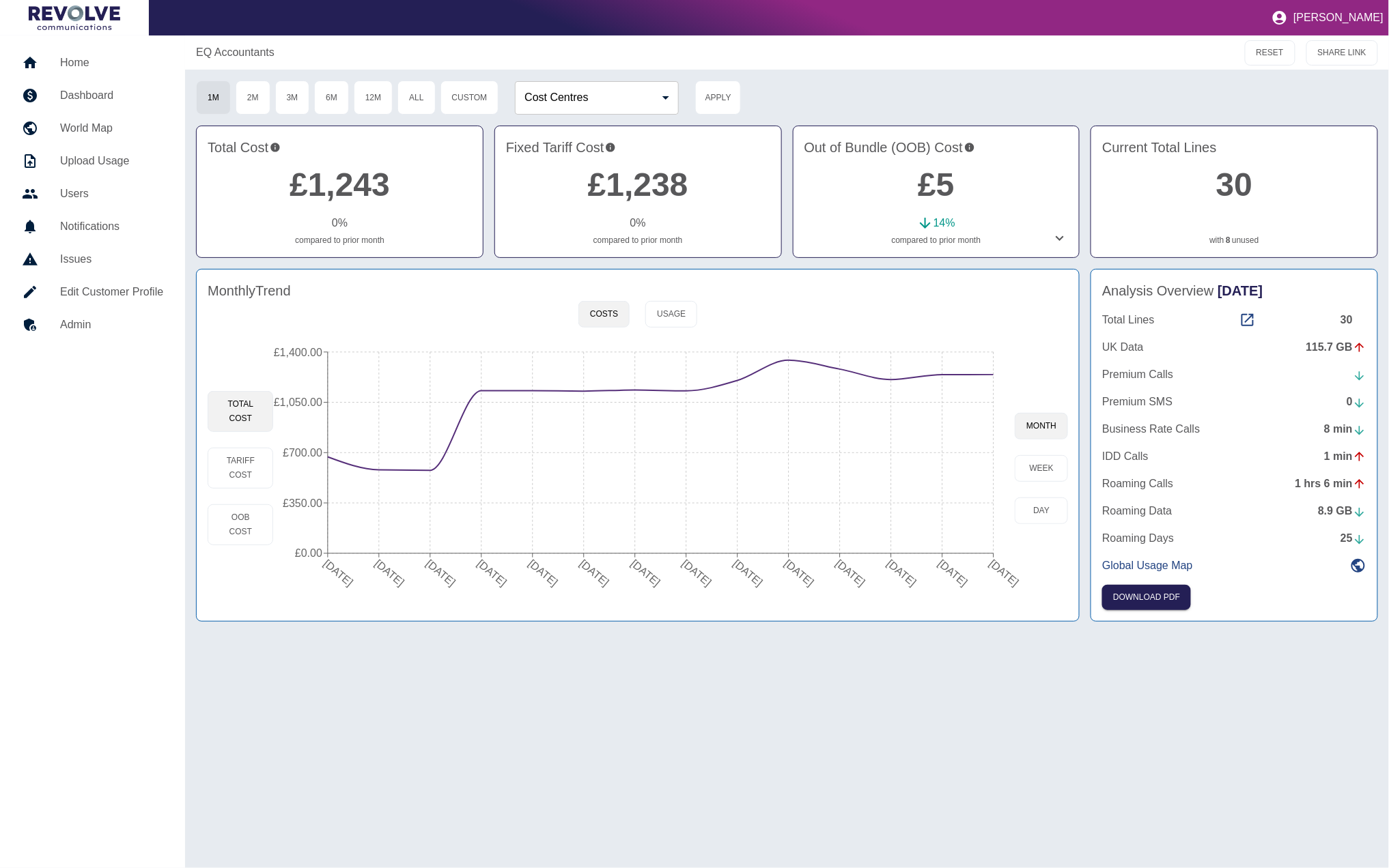 This screenshot has width=1389, height=868. Describe the element at coordinates (1138, 484) in the screenshot. I see `p: Roaming Calls` at that location.